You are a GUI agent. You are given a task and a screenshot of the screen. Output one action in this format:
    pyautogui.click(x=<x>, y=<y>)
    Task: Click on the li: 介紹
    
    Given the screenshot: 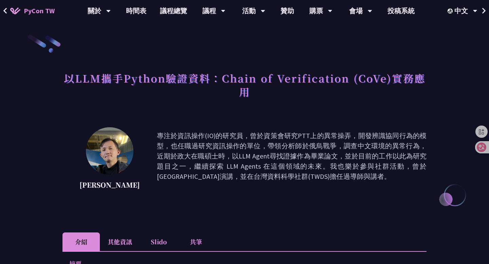 What is the action you would take?
    pyautogui.click(x=81, y=242)
    